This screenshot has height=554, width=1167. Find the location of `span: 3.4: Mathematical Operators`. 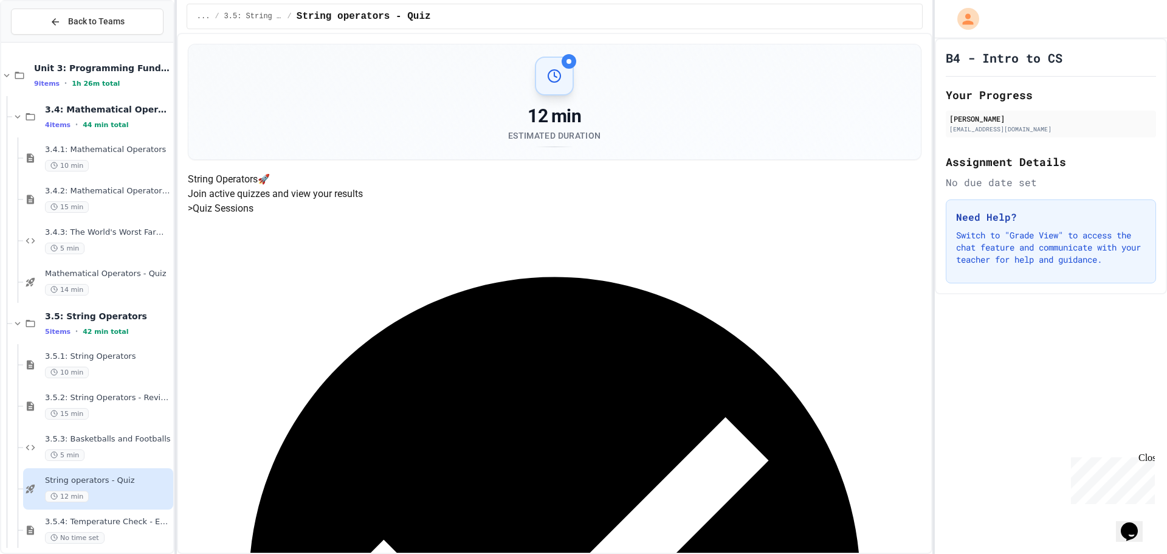

span: 3.4: Mathematical Operators is located at coordinates (108, 109).